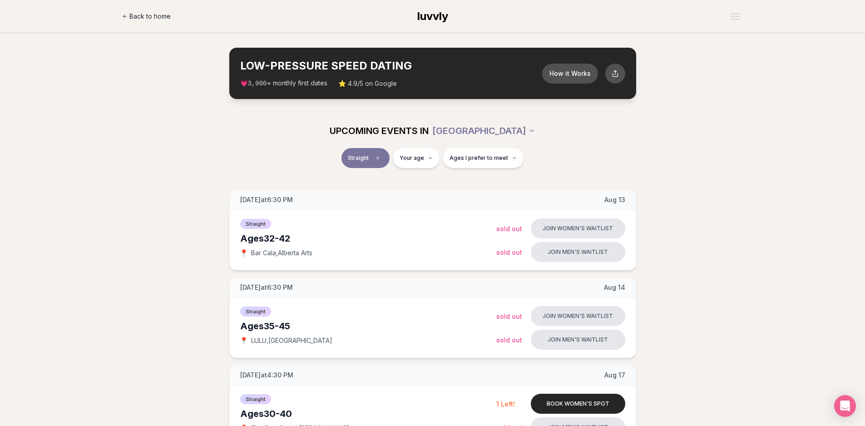 The image size is (865, 426). Describe the element at coordinates (284, 83) in the screenshot. I see `span: 💗 + monthly first dates` at that location.